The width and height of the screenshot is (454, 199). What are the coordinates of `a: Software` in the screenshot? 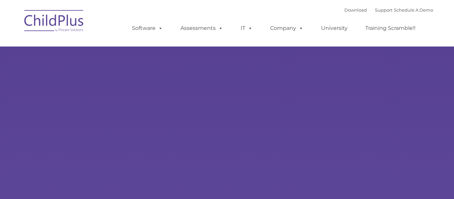 It's located at (147, 28).